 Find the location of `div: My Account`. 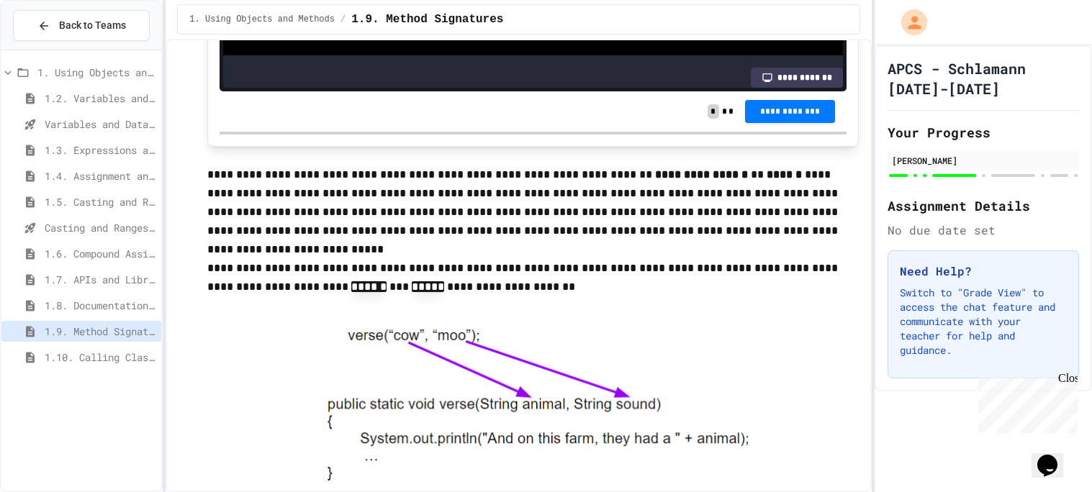

div: My Account is located at coordinates (908, 22).